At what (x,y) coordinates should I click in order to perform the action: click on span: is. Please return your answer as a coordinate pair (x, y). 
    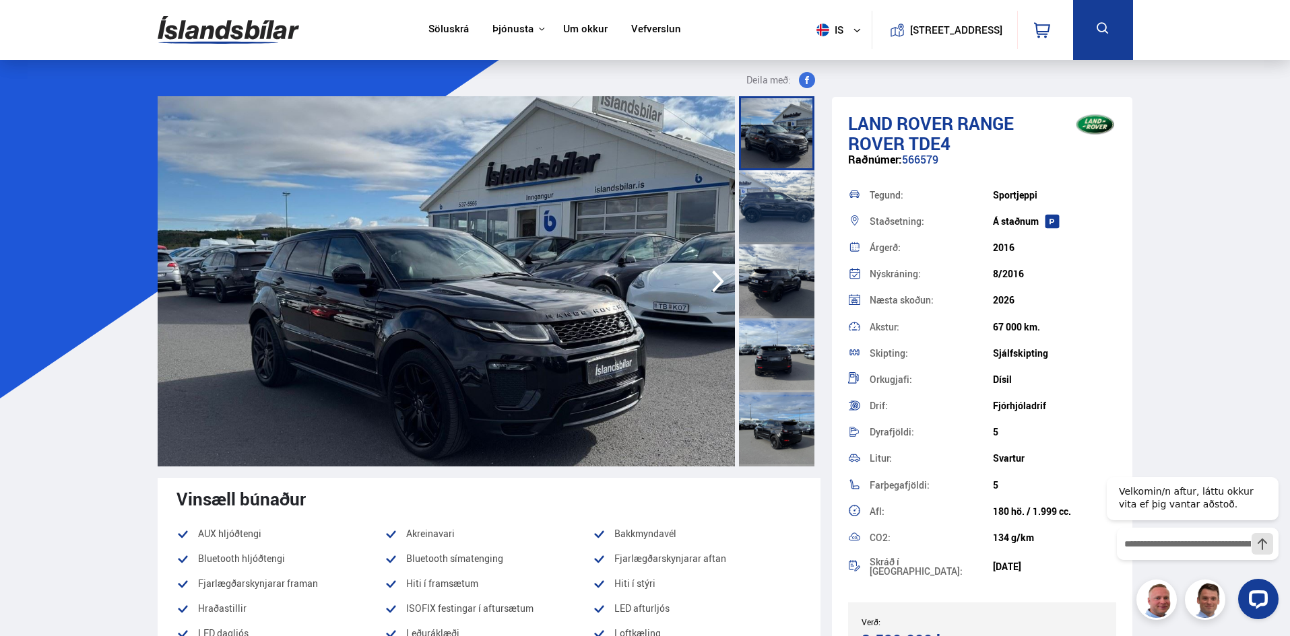
    Looking at the image, I should click on (828, 30).